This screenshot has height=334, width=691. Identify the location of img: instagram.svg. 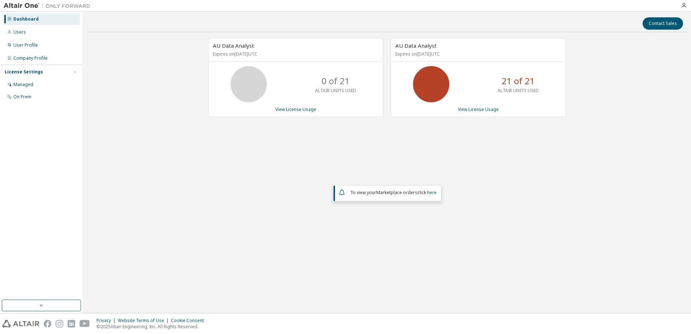
(59, 323).